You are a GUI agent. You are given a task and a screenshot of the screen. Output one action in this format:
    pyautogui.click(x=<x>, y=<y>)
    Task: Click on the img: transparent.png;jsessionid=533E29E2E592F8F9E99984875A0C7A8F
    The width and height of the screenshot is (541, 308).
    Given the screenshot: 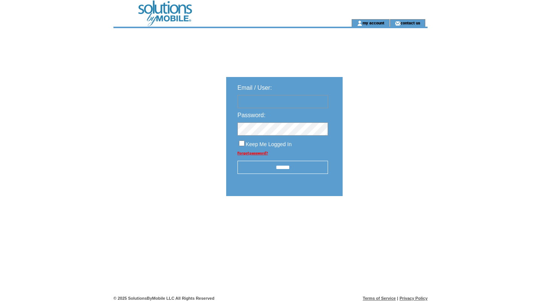 What is the action you would take?
    pyautogui.click(x=383, y=219)
    